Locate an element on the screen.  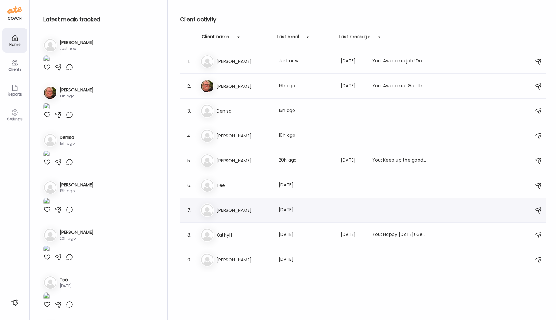
div: 9. is located at coordinates (189, 260).